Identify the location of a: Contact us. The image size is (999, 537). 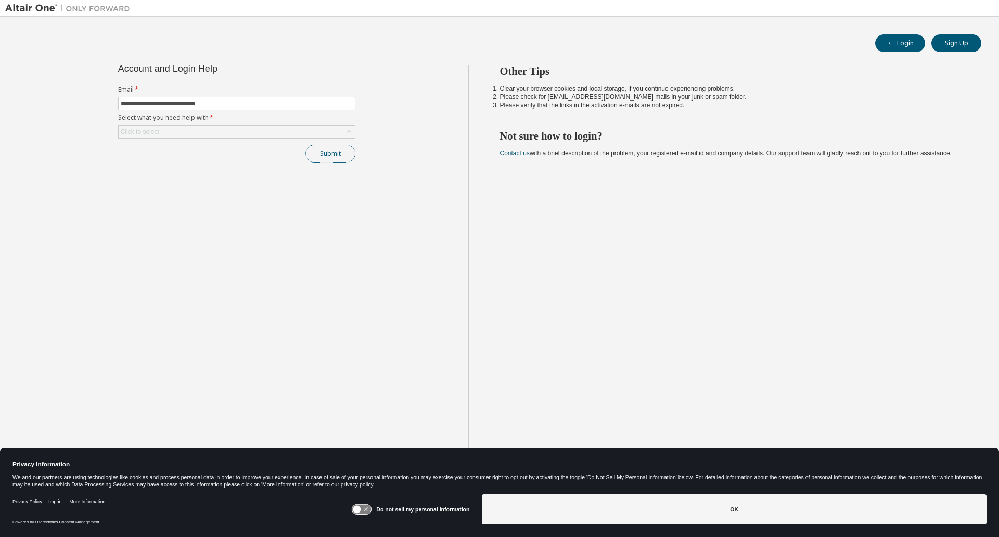
(515, 153).